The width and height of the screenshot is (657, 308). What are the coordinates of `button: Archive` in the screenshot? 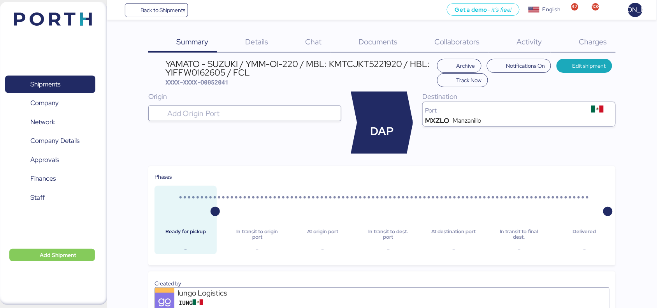 It's located at (459, 66).